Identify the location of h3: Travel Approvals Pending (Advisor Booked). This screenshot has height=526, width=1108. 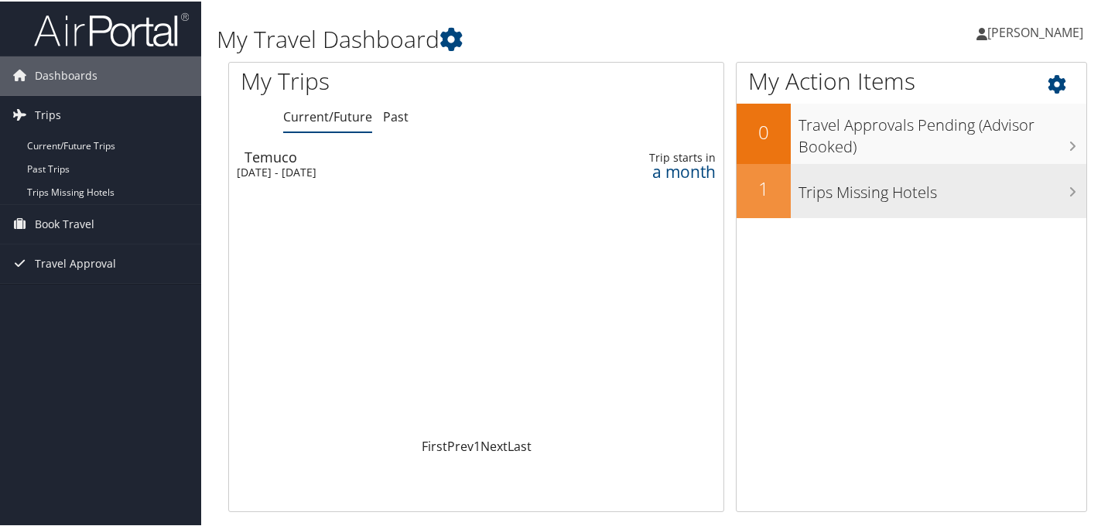
(943, 131).